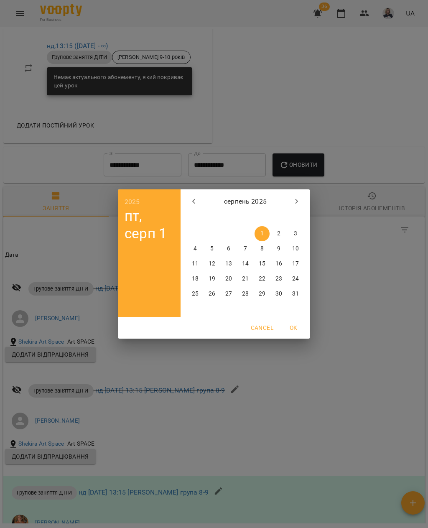 Image resolution: width=428 pixels, height=528 pixels. I want to click on button: 25, so click(195, 294).